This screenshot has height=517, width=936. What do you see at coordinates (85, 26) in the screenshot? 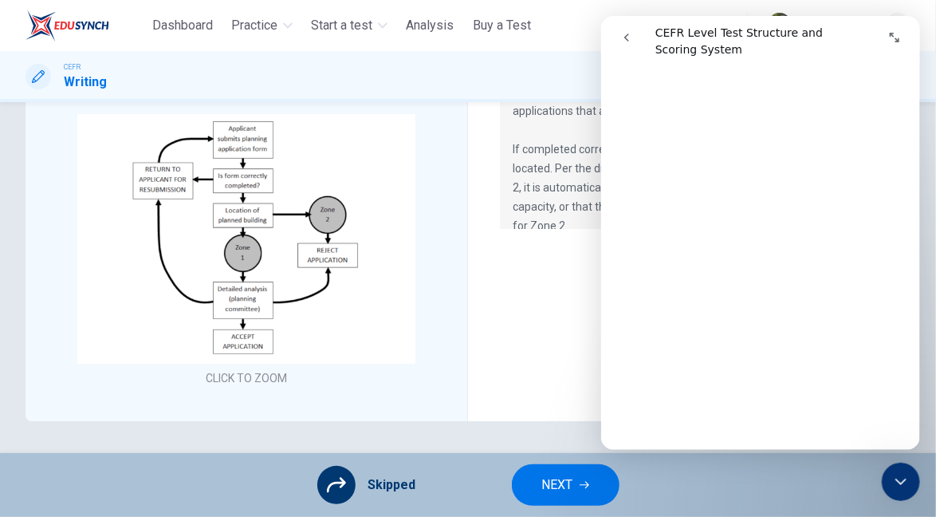
I see `a: ELTC logo` at bounding box center [85, 26].